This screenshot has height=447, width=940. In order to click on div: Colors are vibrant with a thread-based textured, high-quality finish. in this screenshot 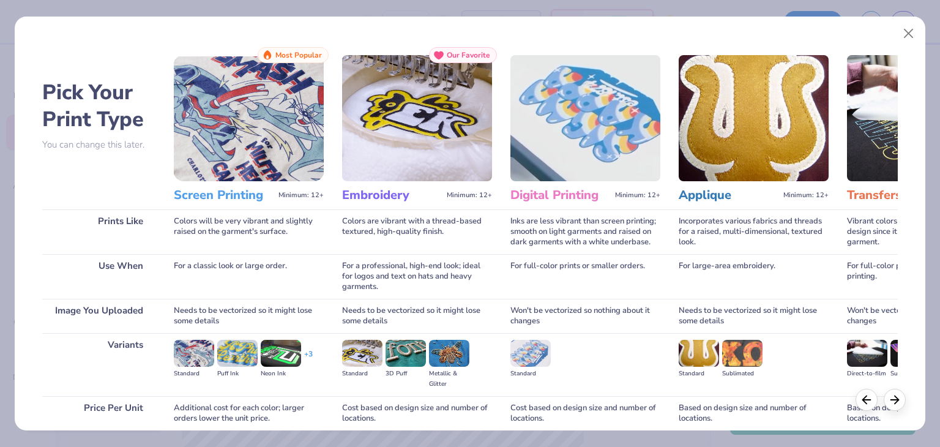, I will do `click(417, 231)`.